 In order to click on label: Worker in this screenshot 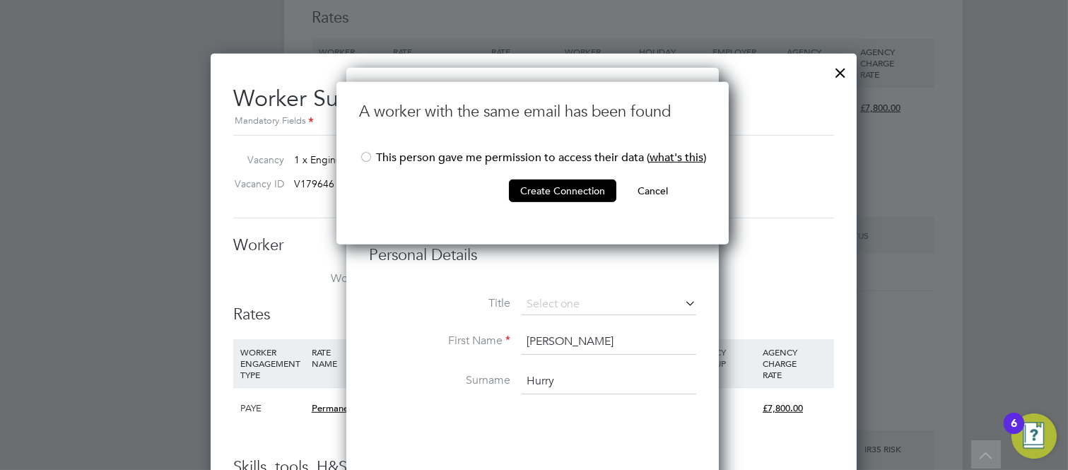, I will do `click(304, 279)`.